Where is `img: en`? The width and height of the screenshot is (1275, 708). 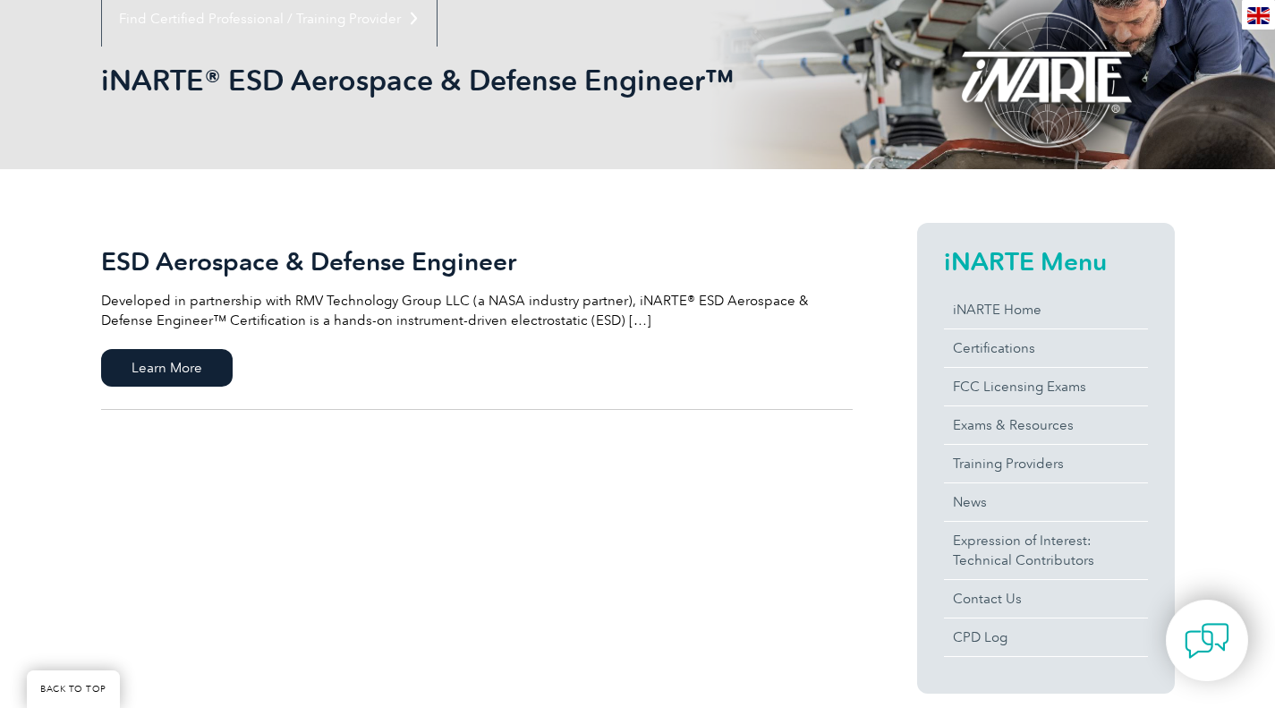
img: en is located at coordinates (1258, 15).